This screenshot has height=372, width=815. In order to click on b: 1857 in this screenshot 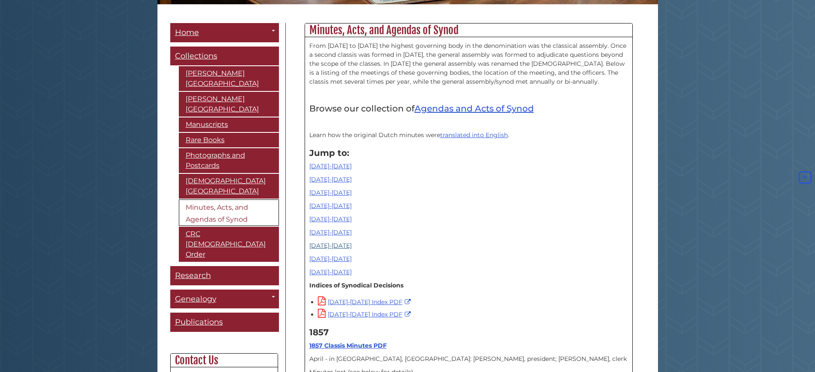, I will do `click(319, 333)`.